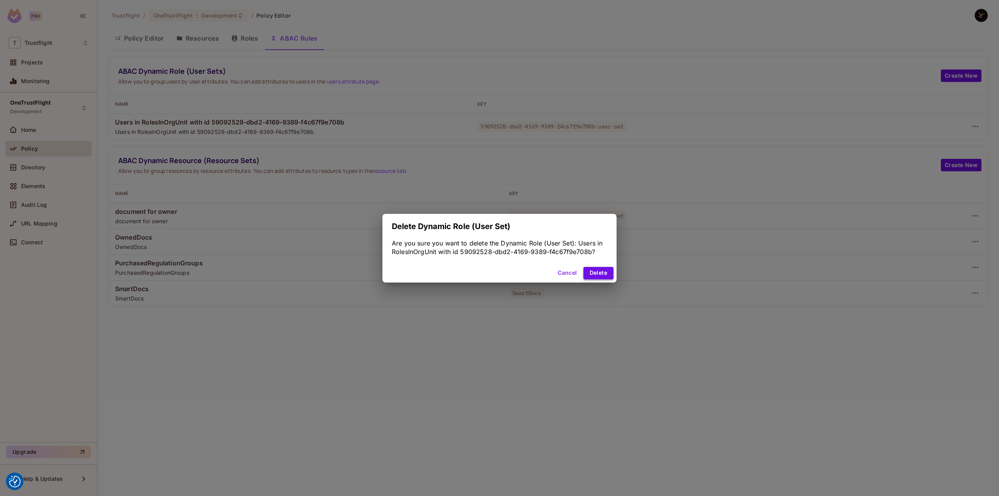 Image resolution: width=999 pixels, height=496 pixels. What do you see at coordinates (15, 482) in the screenshot?
I see `img: Revisit consent button` at bounding box center [15, 482].